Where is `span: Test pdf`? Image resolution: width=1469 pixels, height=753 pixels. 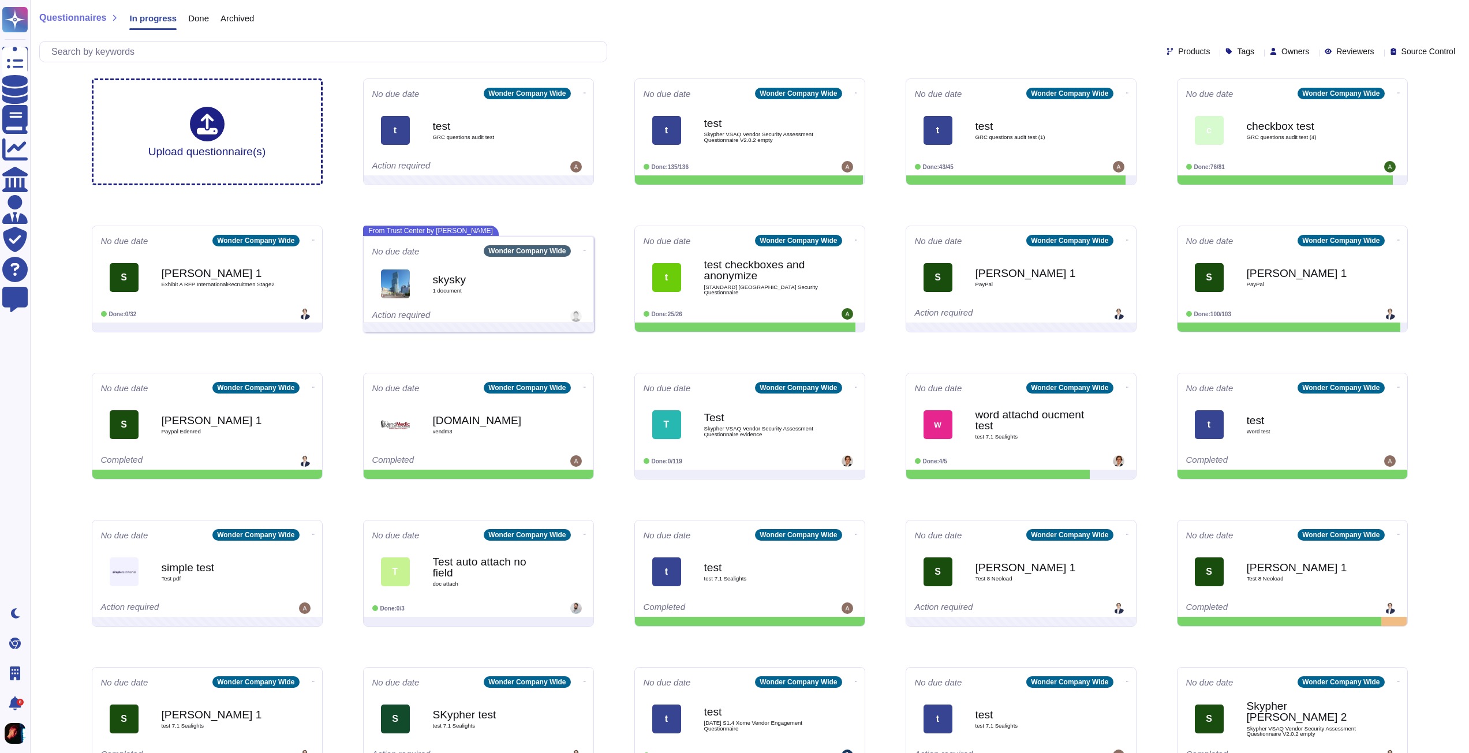
span: Test pdf is located at coordinates (219, 579).